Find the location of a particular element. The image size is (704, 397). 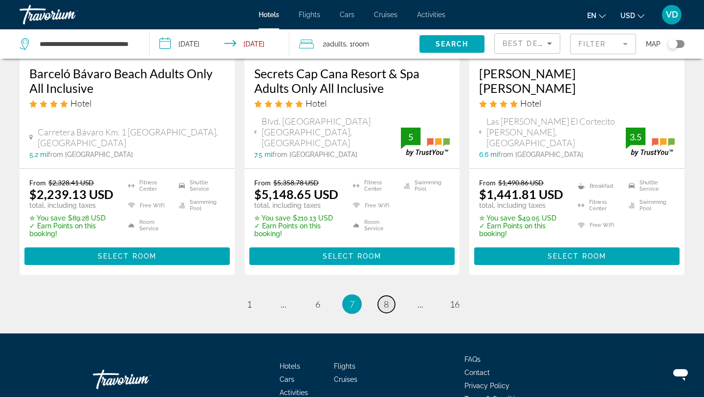

ins: $1,441.81 USD is located at coordinates (521, 194).